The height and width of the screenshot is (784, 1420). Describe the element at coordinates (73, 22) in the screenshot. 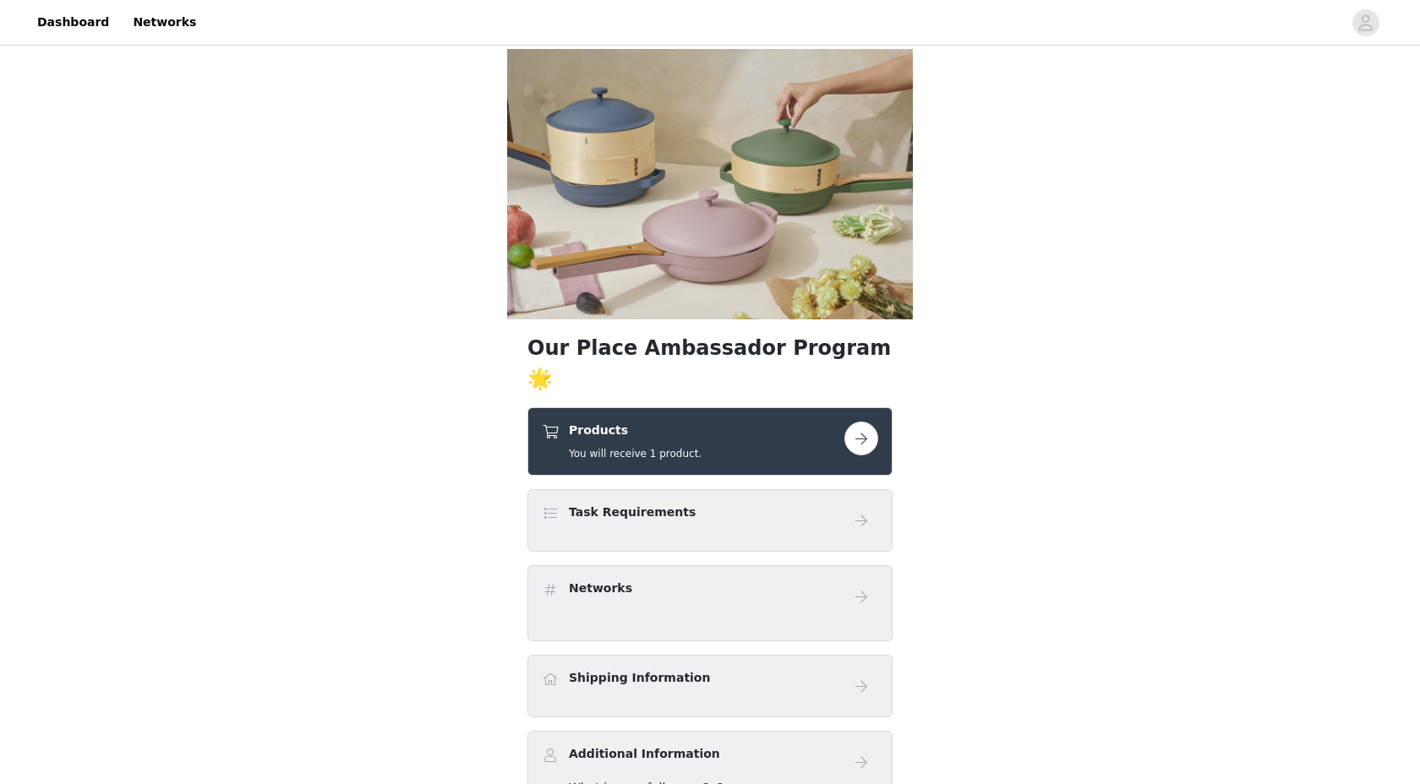

I see `a: Dashboard` at that location.